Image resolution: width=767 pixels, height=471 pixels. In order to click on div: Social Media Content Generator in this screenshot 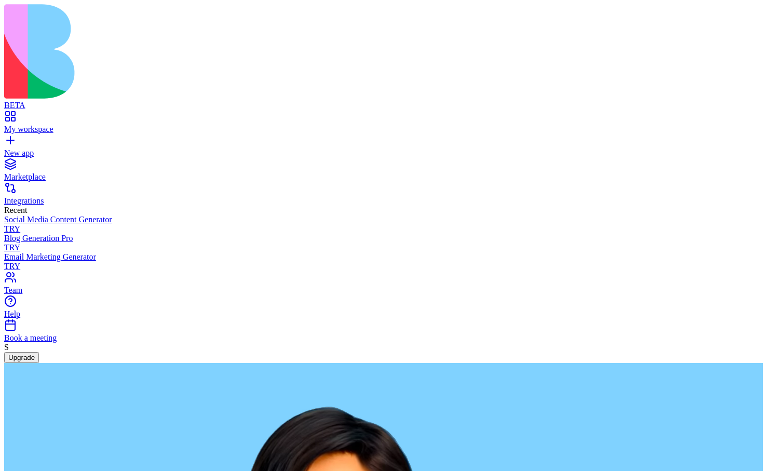, I will do `click(383, 220)`.